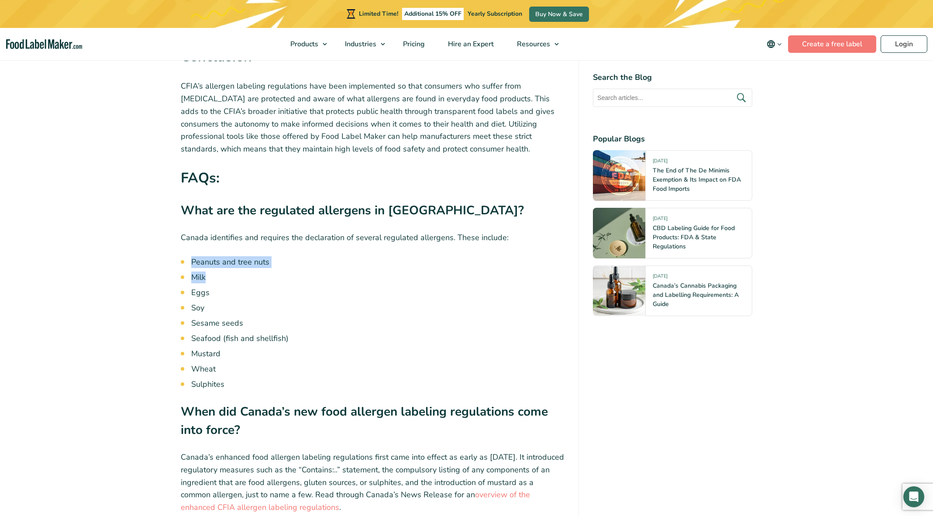 The height and width of the screenshot is (516, 933). What do you see at coordinates (378, 292) in the screenshot?
I see `li: Eggs` at bounding box center [378, 292].